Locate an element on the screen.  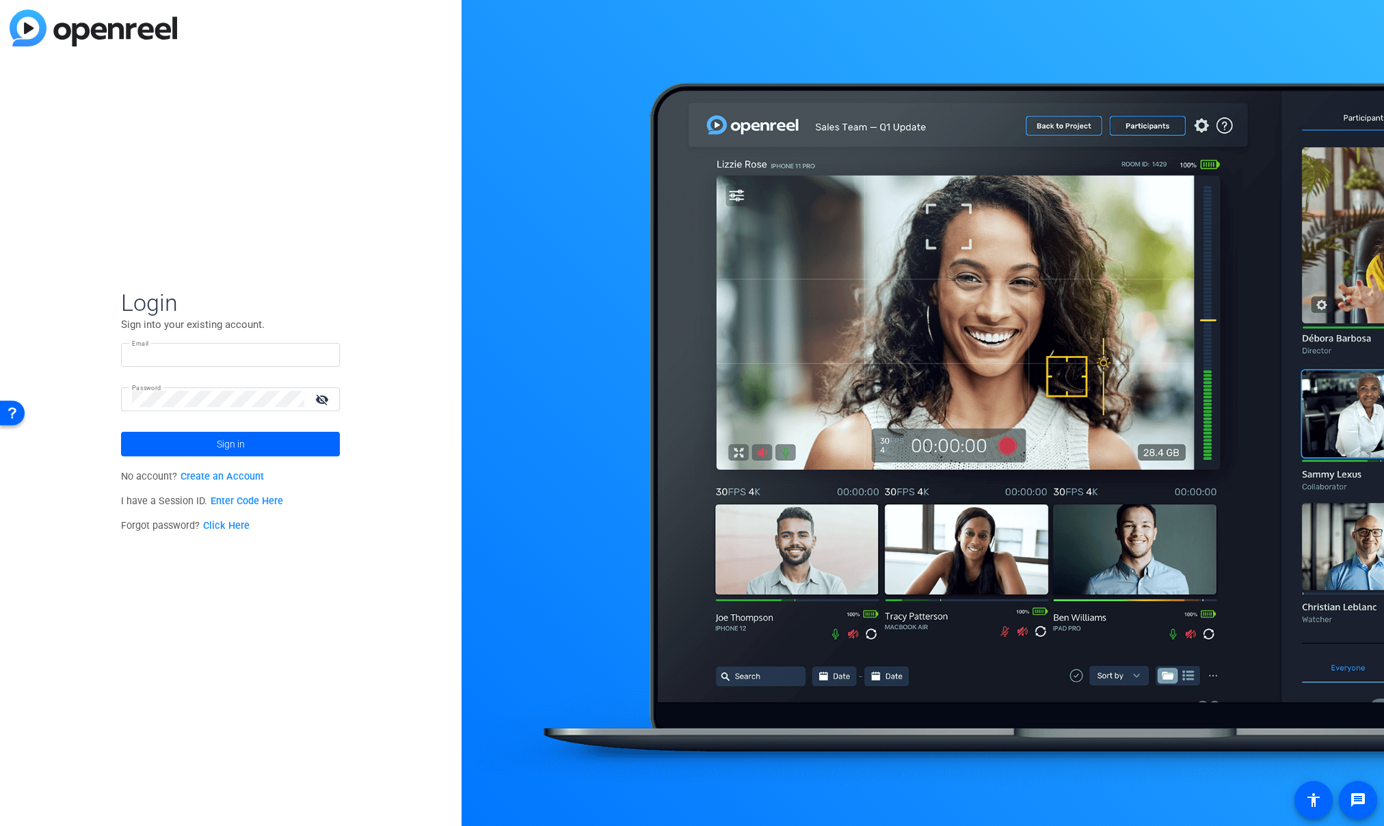
a: Create an Account is located at coordinates (222, 476).